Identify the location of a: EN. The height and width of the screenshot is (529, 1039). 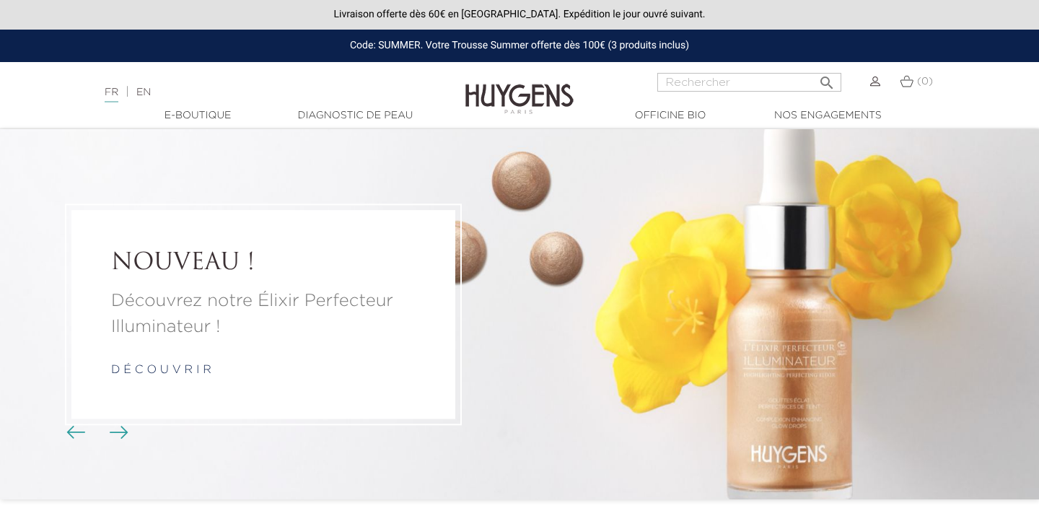
(144, 92).